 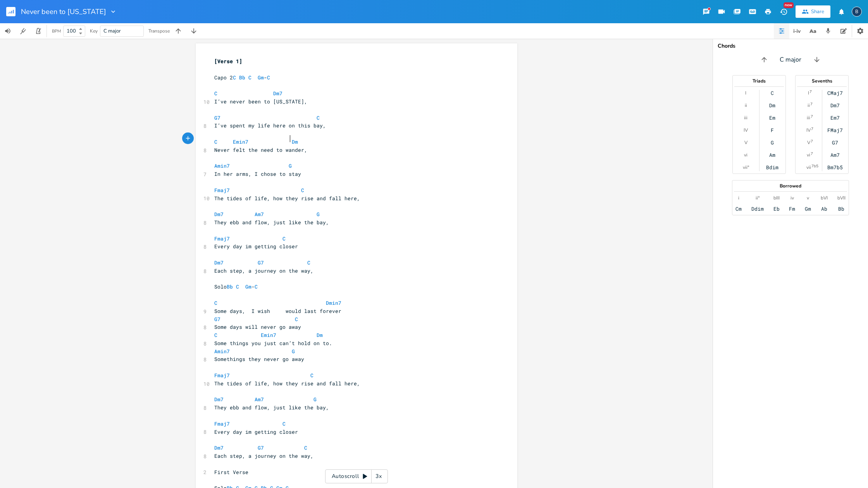 I want to click on div: Am7, so click(x=835, y=155).